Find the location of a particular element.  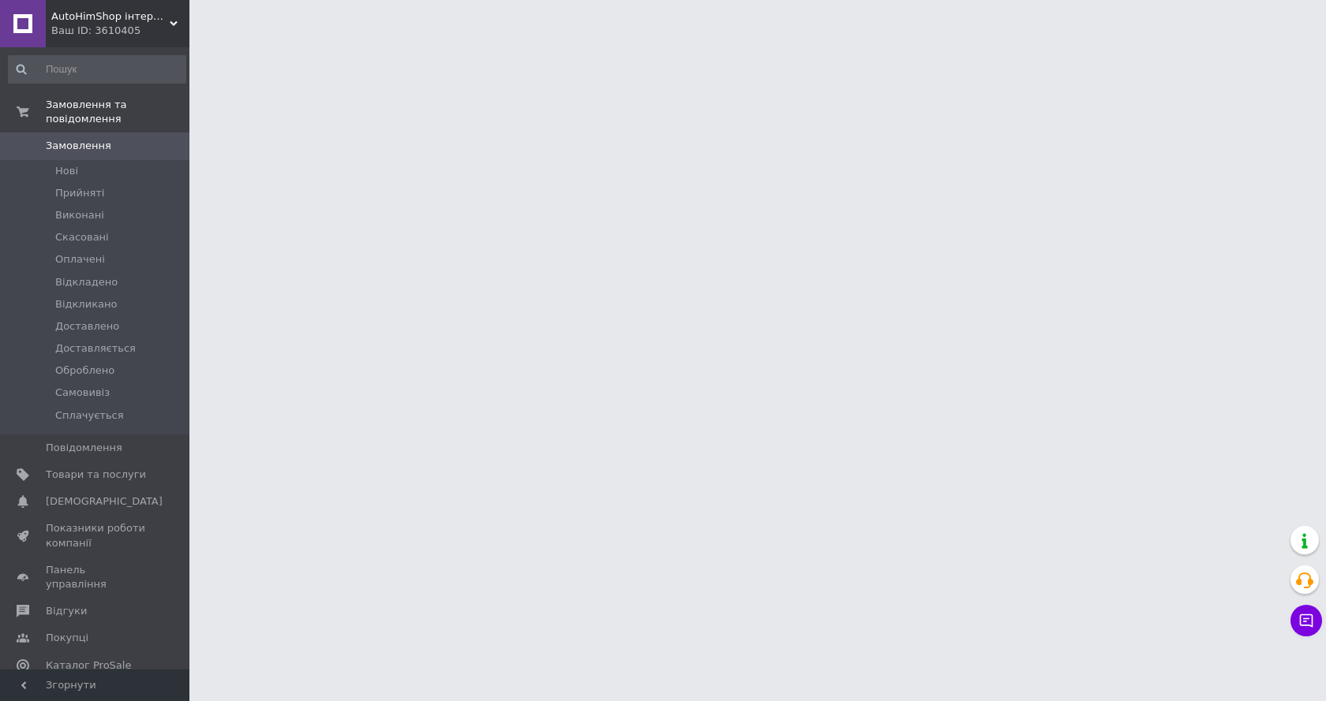

span: Оброблено is located at coordinates (84, 371).